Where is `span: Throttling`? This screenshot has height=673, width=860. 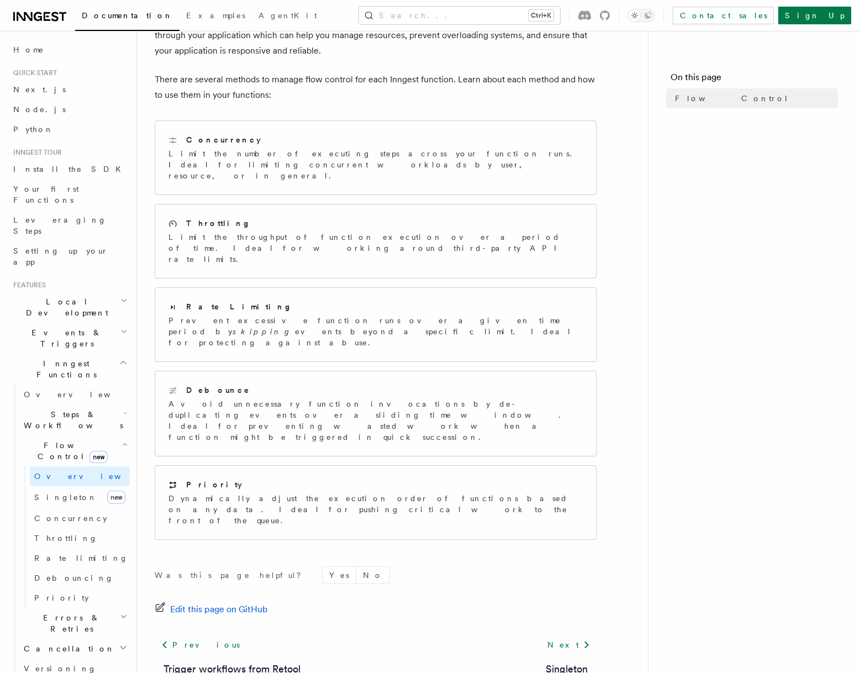
span: Throttling is located at coordinates (66, 538).